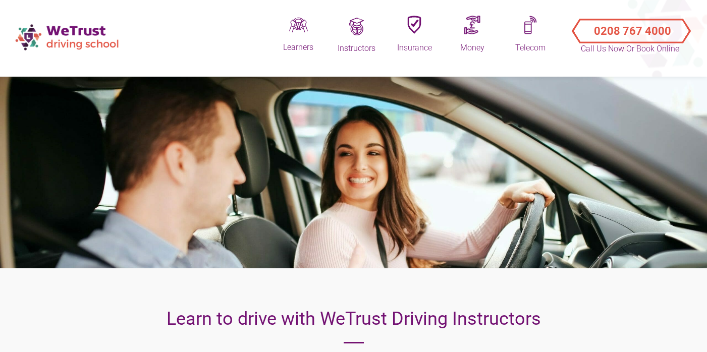  Describe the element at coordinates (629, 26) in the screenshot. I see `button: Call Us Now or Book Online` at that location.